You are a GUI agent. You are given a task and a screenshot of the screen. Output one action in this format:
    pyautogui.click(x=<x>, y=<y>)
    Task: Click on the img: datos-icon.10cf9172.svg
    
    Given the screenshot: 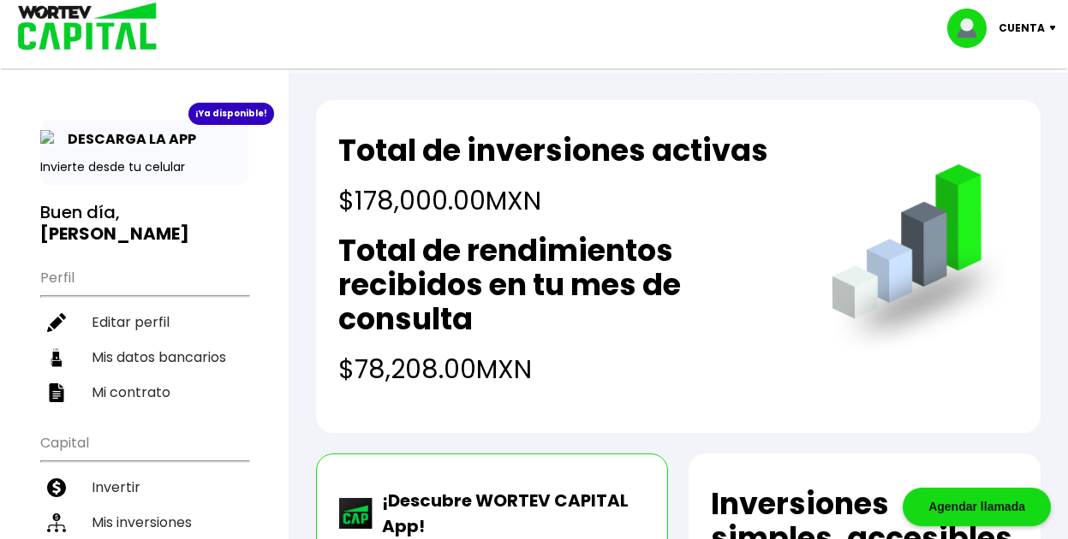 What is the action you would take?
    pyautogui.click(x=57, y=358)
    